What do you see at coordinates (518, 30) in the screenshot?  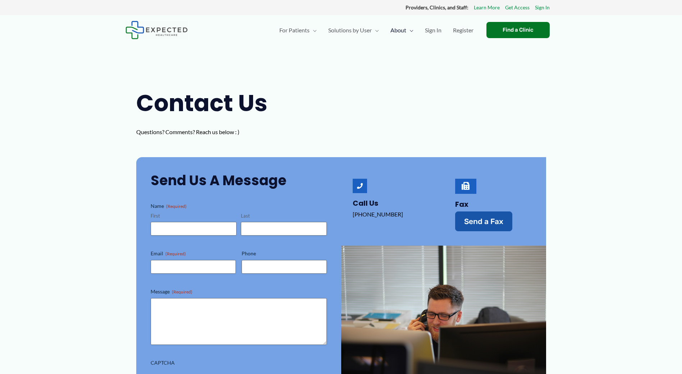 I see `a: Find a Clinic` at bounding box center [518, 30].